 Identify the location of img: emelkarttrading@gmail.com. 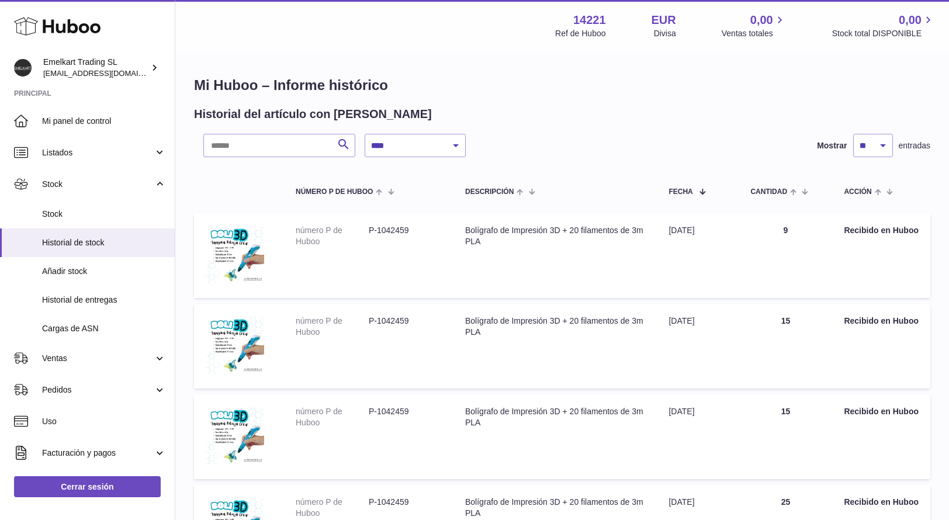
(23, 68).